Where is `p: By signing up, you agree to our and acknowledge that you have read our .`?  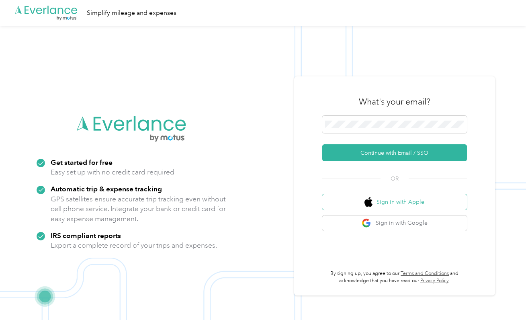 p: By signing up, you agree to our and acknowledge that you have read our . is located at coordinates (394, 277).